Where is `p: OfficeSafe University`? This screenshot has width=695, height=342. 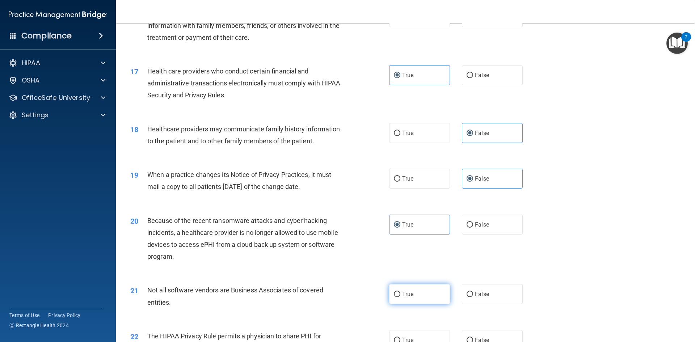
p: OfficeSafe University is located at coordinates (56, 98).